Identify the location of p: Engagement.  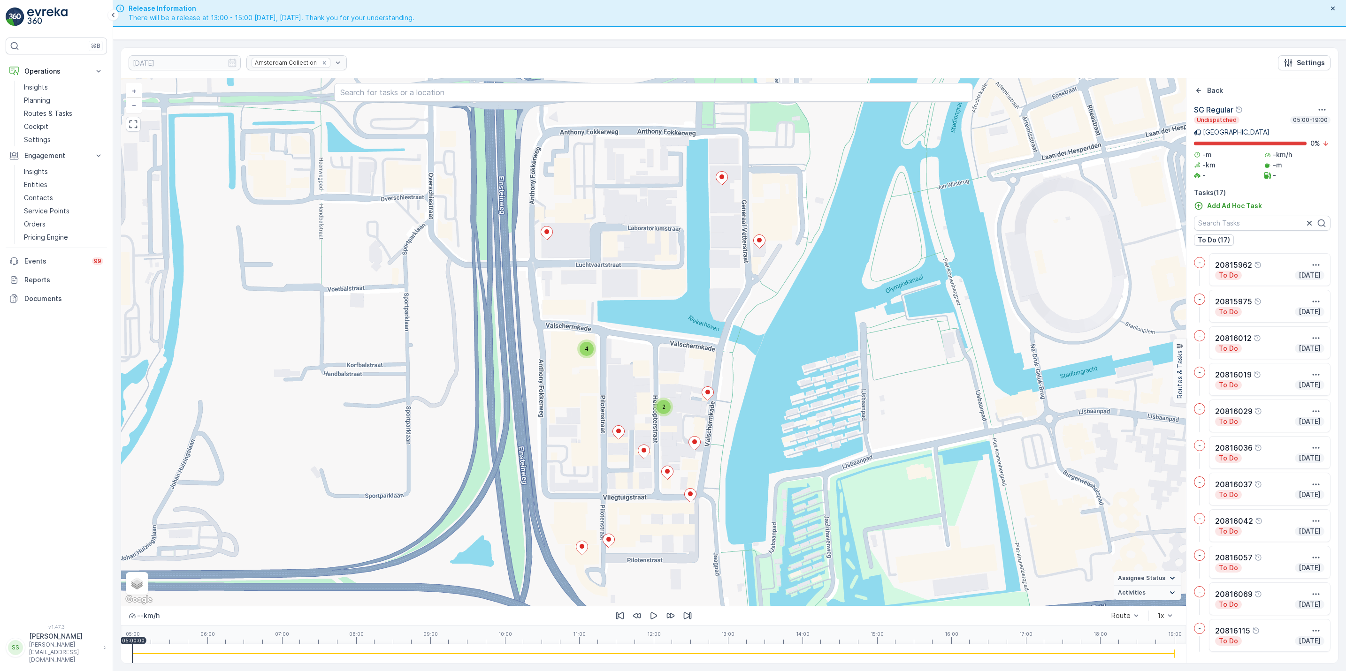
(56, 156).